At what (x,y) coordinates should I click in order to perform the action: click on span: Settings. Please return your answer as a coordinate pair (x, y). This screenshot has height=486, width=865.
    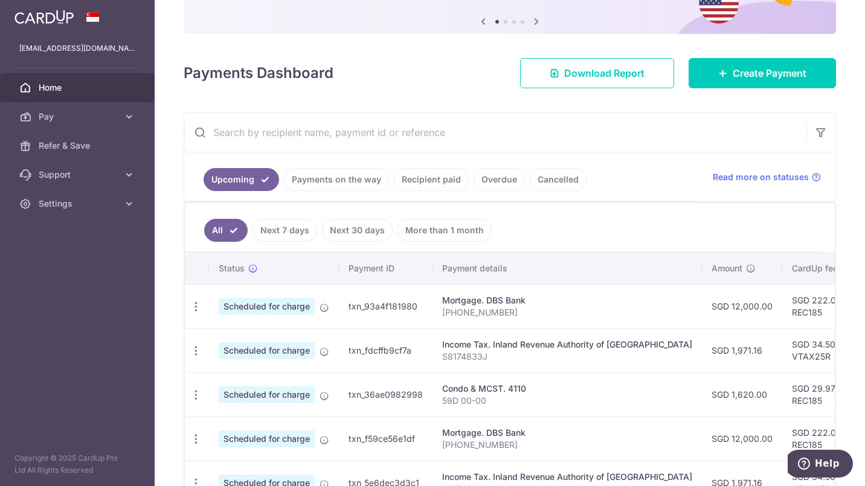
    Looking at the image, I should click on (79, 204).